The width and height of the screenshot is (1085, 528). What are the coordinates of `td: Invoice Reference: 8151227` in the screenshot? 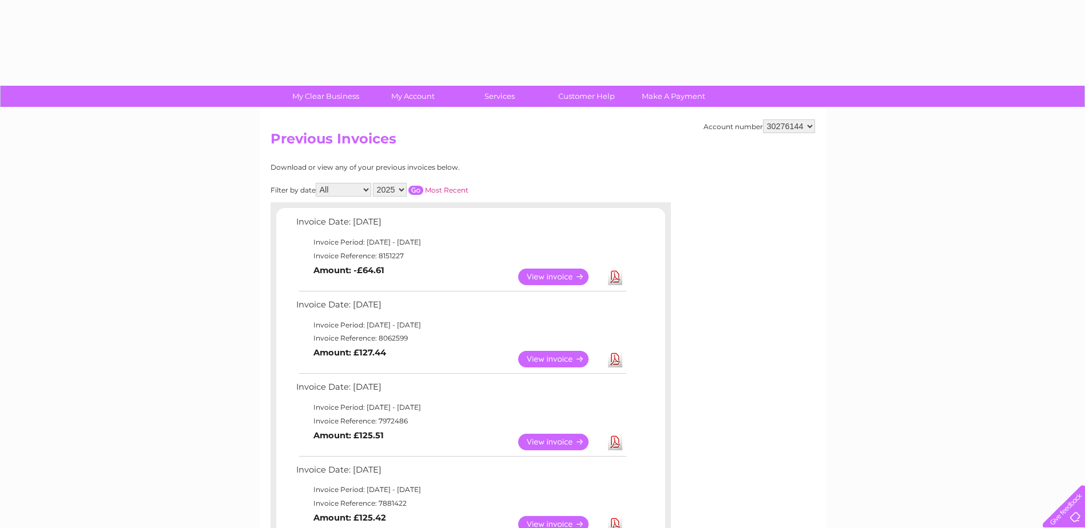 It's located at (460, 256).